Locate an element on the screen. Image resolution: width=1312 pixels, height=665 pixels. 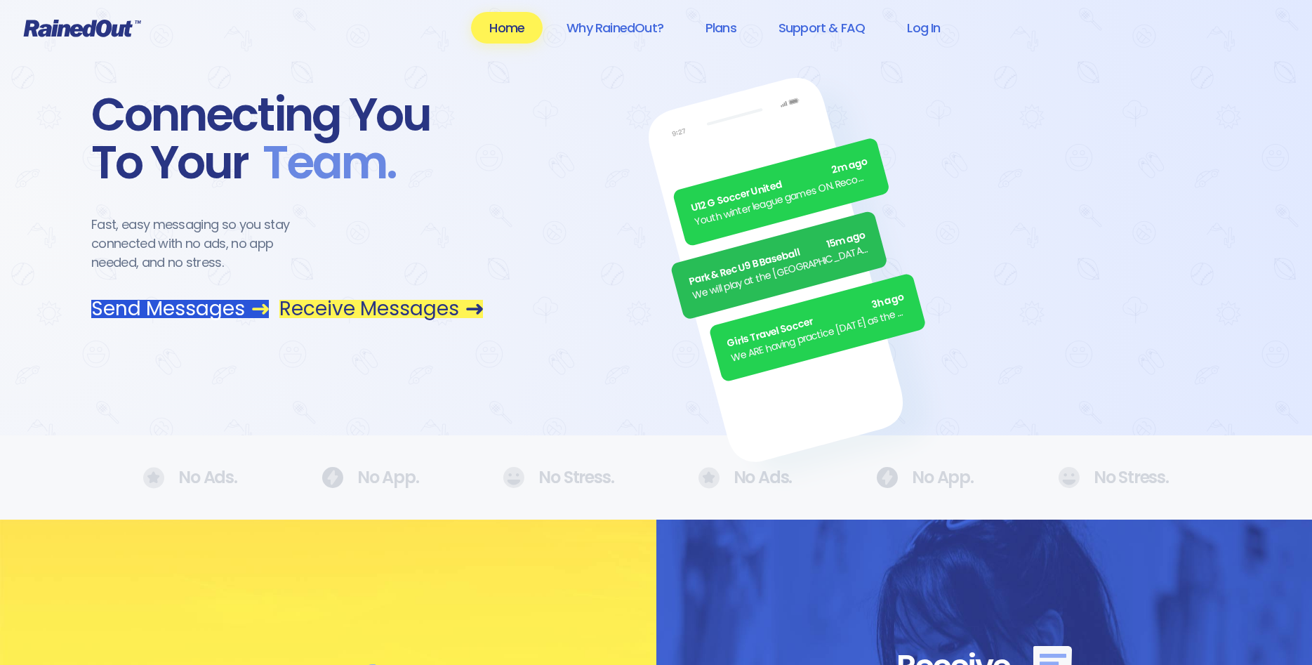
div: Connecting You To Your is located at coordinates (287, 139).